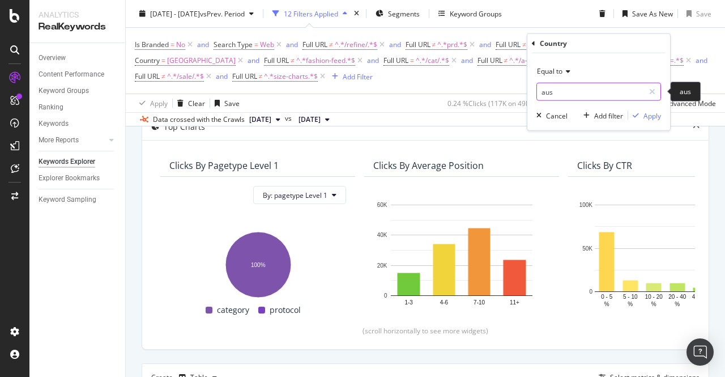  I want to click on div: times, so click(356, 14).